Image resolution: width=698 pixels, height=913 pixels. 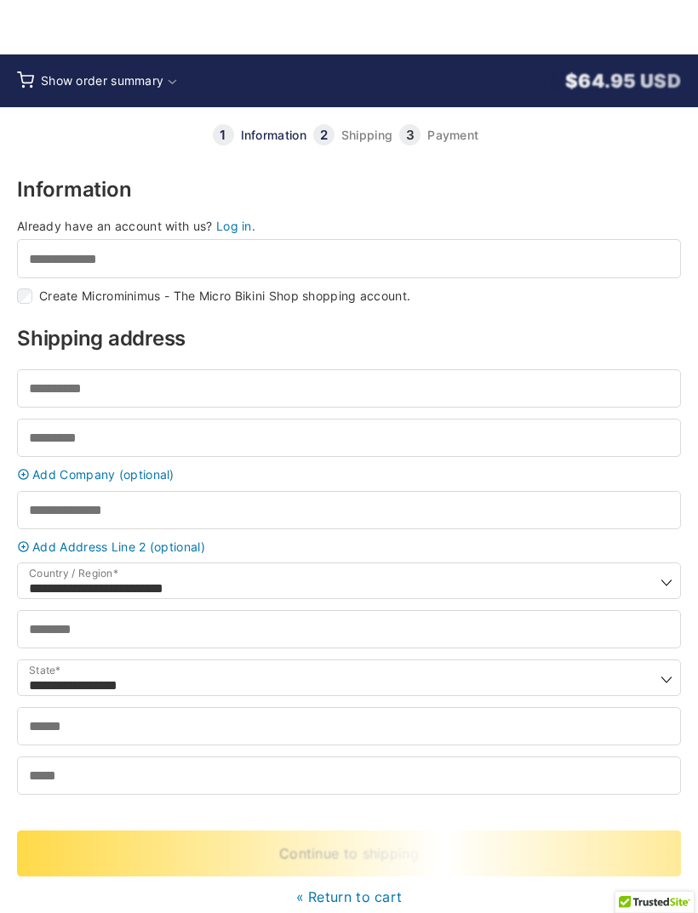 I want to click on a: Log in., so click(x=236, y=226).